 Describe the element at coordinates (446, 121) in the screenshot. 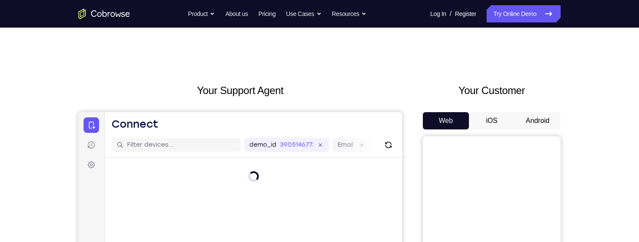

I see `button: Web` at that location.